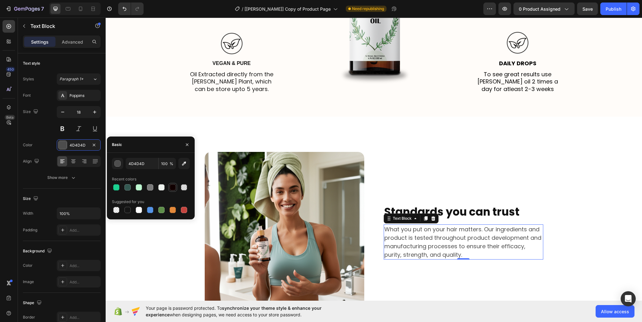 Image resolution: width=642 pixels, height=322 pixels. Describe the element at coordinates (28, 282) in the screenshot. I see `div: Image` at that location.